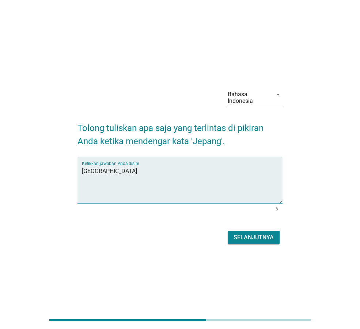 The width and height of the screenshot is (360, 329). What do you see at coordinates (254, 237) in the screenshot?
I see `div: Selanjutnya` at bounding box center [254, 237].